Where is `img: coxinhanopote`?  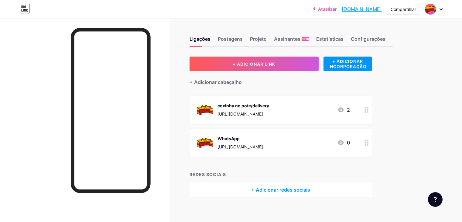
img: coxinhanopote is located at coordinates (430, 9).